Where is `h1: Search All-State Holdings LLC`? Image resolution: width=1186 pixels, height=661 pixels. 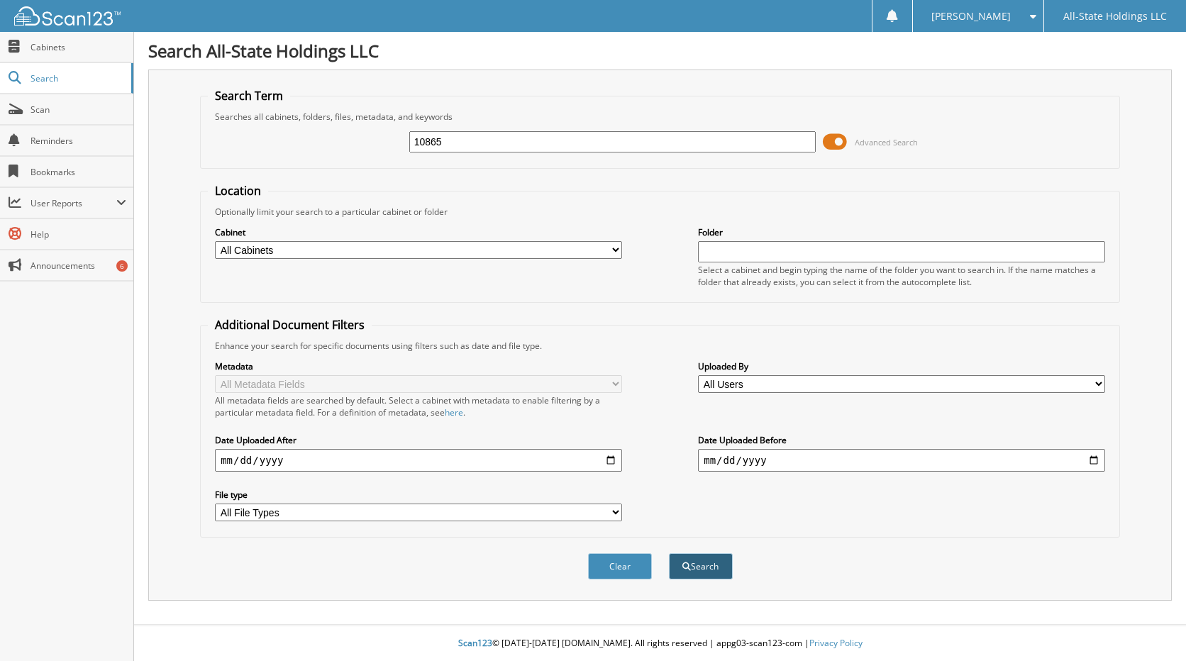
h1: Search All-State Holdings LLC is located at coordinates (660, 50).